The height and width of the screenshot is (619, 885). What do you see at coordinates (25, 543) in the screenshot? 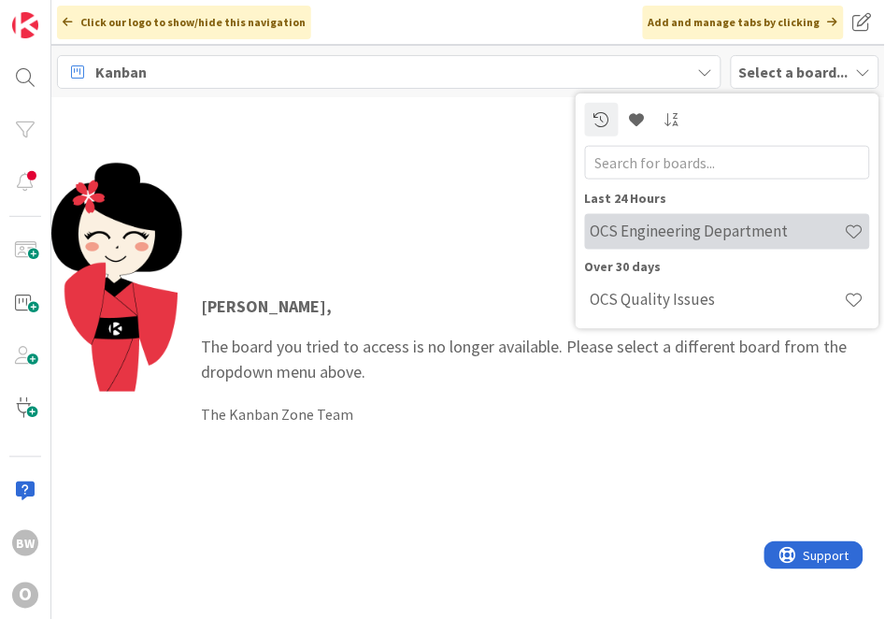
I see `div: BW` at bounding box center [25, 543].